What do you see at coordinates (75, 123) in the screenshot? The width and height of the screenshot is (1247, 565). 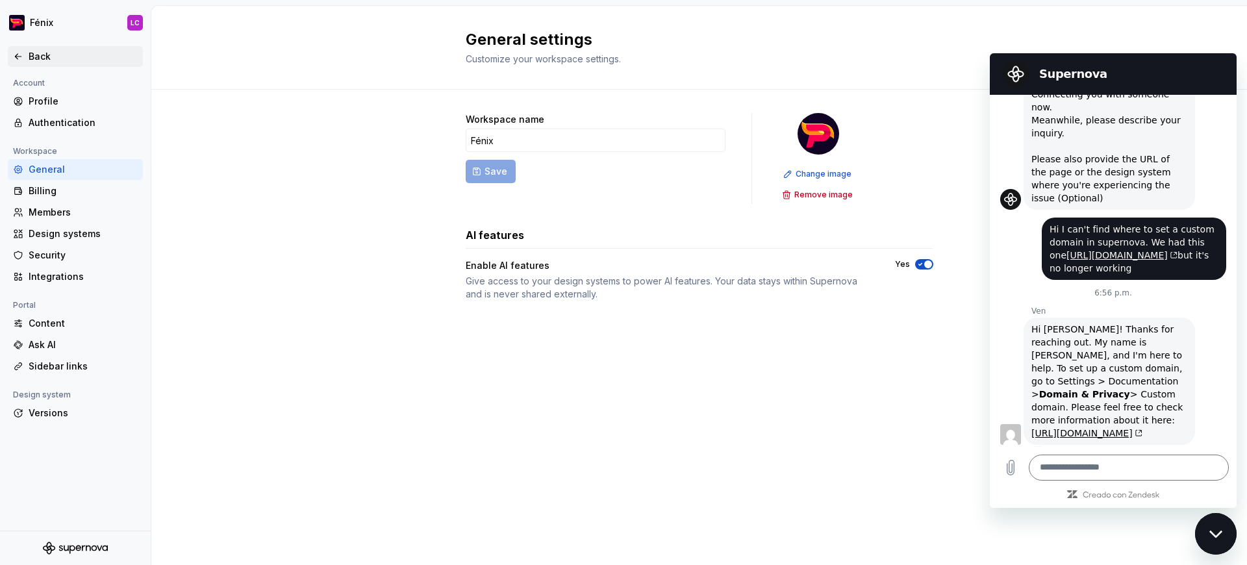 I see `a: Authentication` at bounding box center [75, 123].